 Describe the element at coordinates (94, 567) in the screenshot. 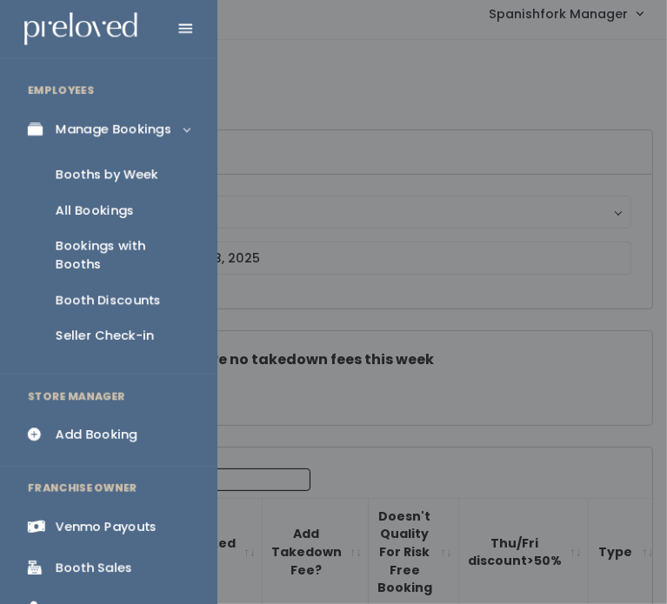

I see `div: Booth Sales` at that location.